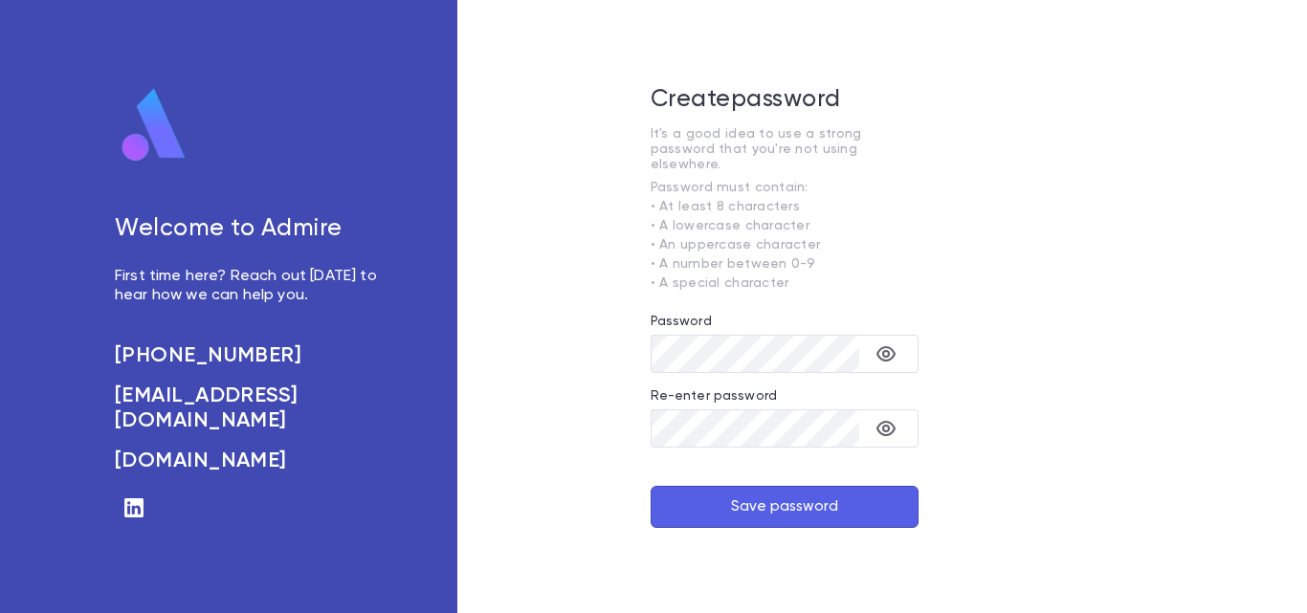  What do you see at coordinates (784, 226) in the screenshot?
I see `p: • A lowercase character` at bounding box center [784, 226].